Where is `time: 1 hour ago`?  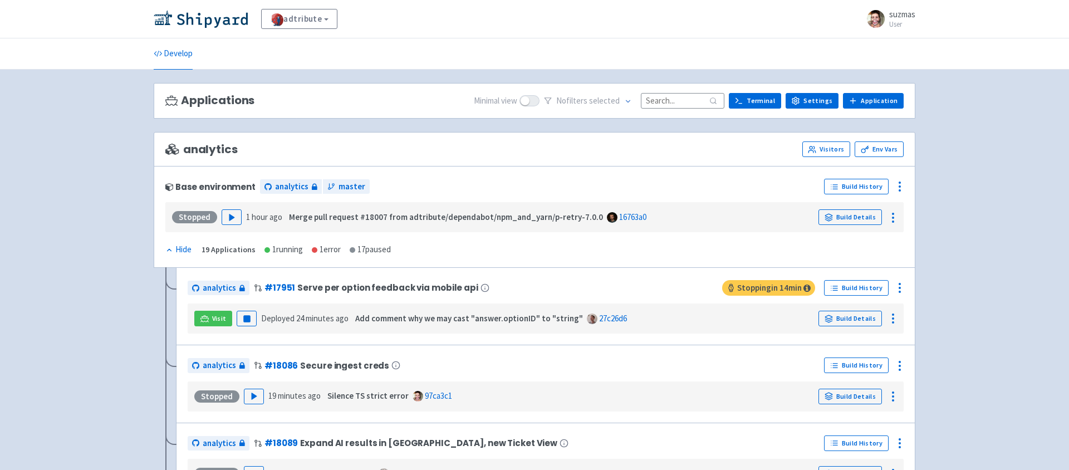
time: 1 hour ago is located at coordinates (264, 217).